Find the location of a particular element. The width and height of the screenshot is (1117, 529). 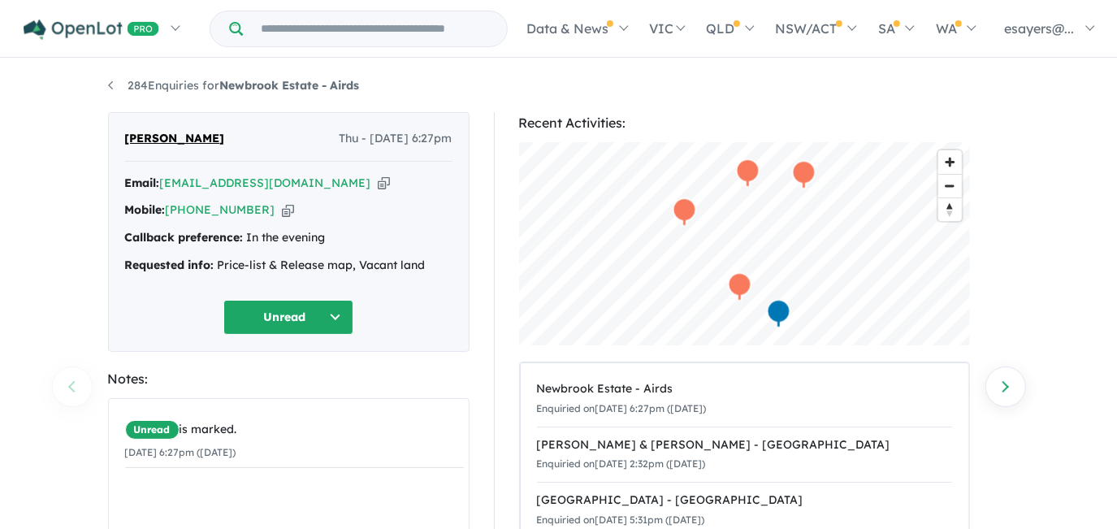

div: Price-list & Release map, Vacant land is located at coordinates (288, 266).